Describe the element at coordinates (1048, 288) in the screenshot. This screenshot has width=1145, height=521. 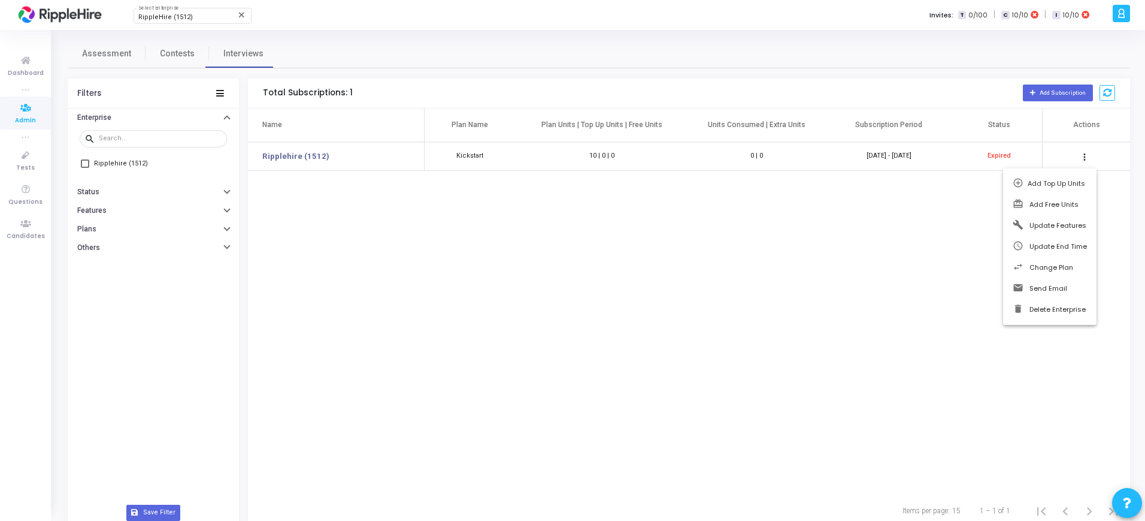
I see `span: Send Email` at that location.